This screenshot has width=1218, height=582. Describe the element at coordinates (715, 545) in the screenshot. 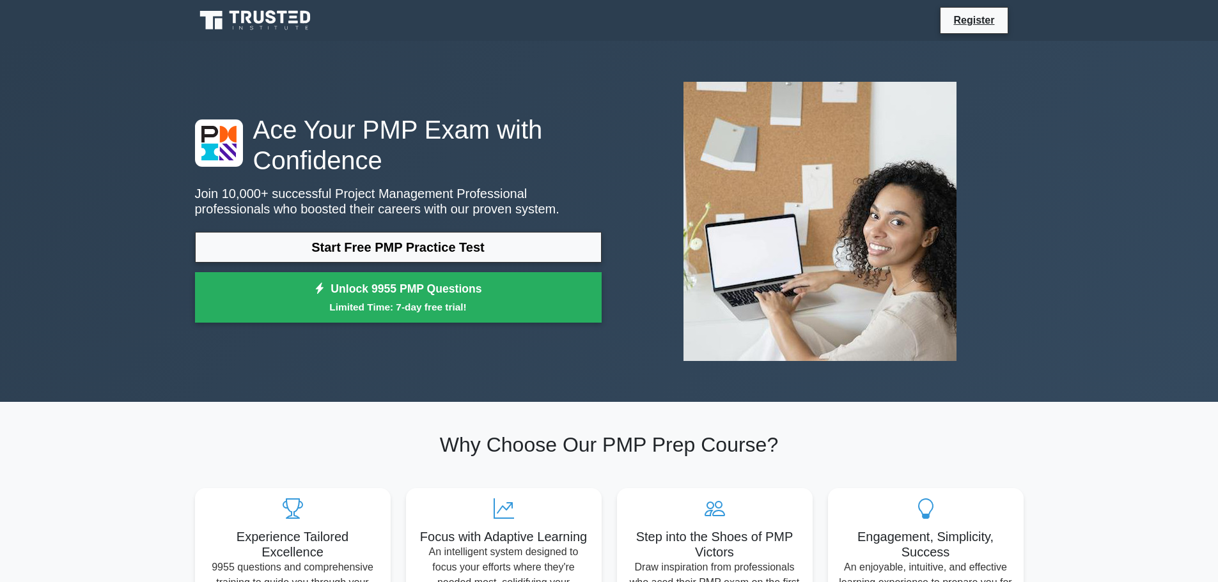

I see `h5: Step into the Shoes of PMP Victors` at that location.